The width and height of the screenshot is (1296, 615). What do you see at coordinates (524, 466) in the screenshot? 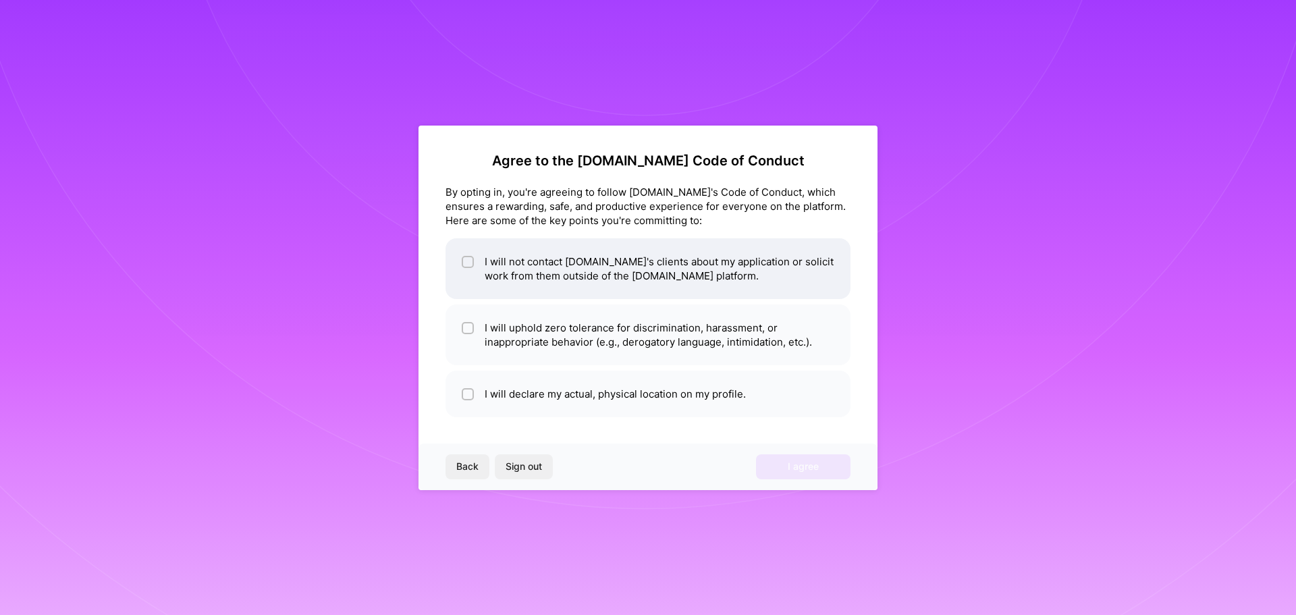
I see `span: Sign out` at bounding box center [524, 466].